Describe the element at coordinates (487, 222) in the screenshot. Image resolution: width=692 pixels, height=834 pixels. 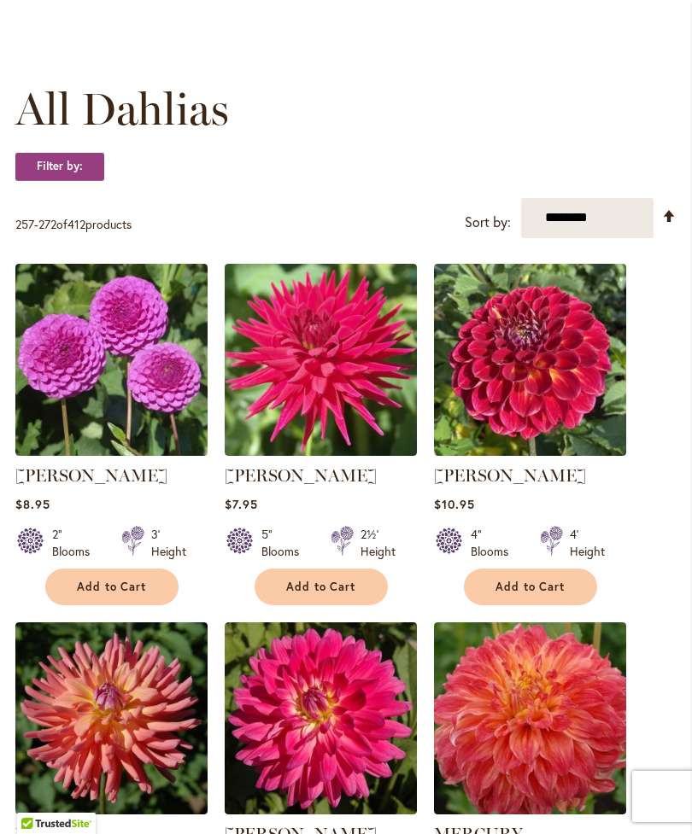
I see `label: Sort by:` at that location.